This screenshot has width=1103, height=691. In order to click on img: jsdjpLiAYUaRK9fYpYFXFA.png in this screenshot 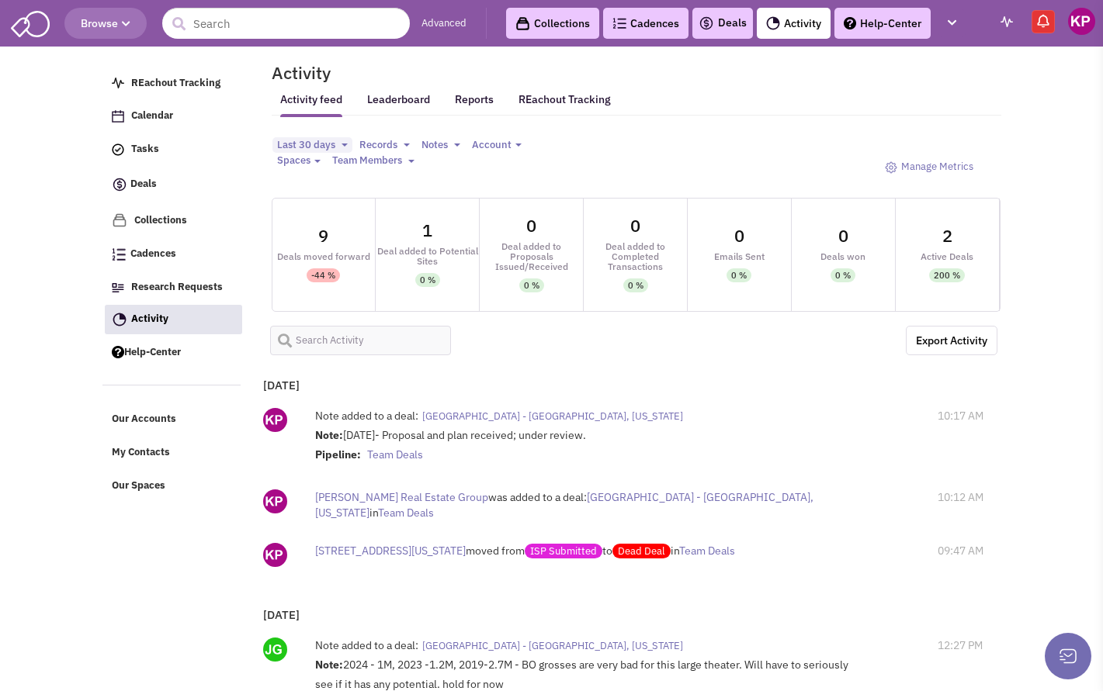, I will do `click(275, 649)`.